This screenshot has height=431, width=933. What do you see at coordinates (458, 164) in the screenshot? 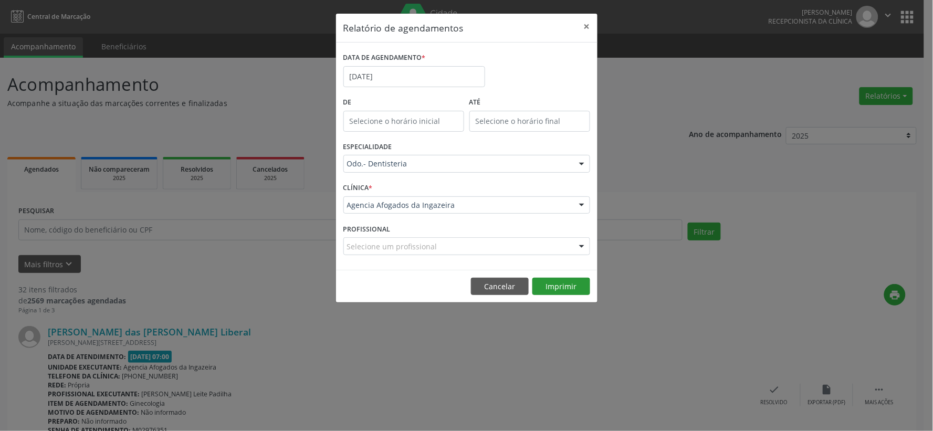
I see `span: Odo.- Dentisteria` at bounding box center [458, 164].